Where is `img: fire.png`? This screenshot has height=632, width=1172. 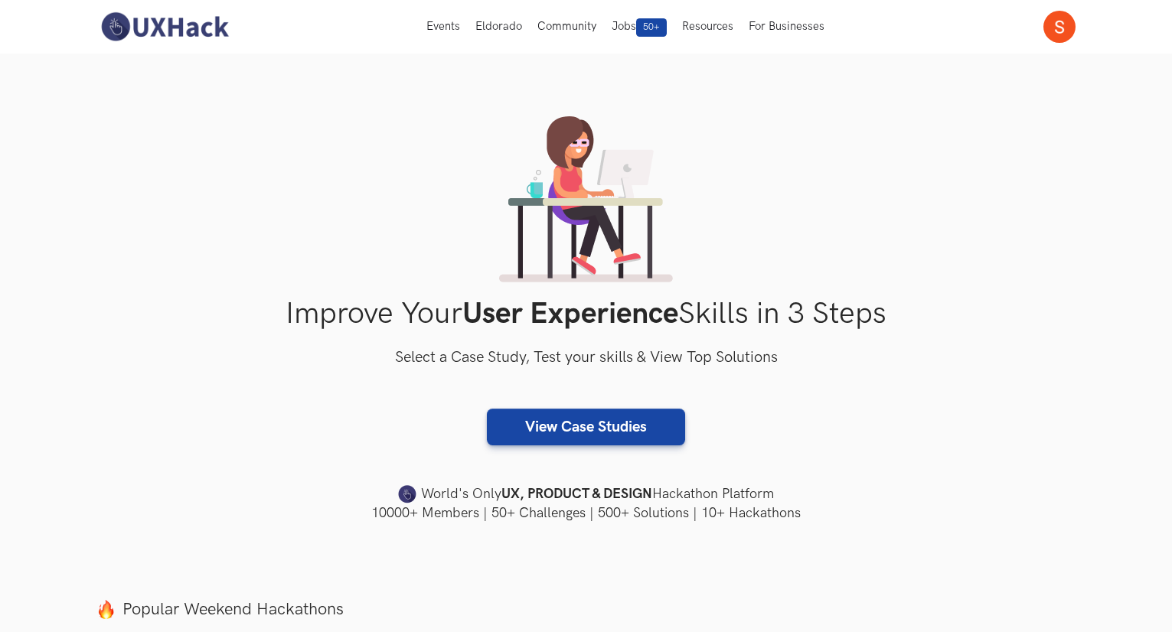
img: fire.png is located at coordinates (106, 609).